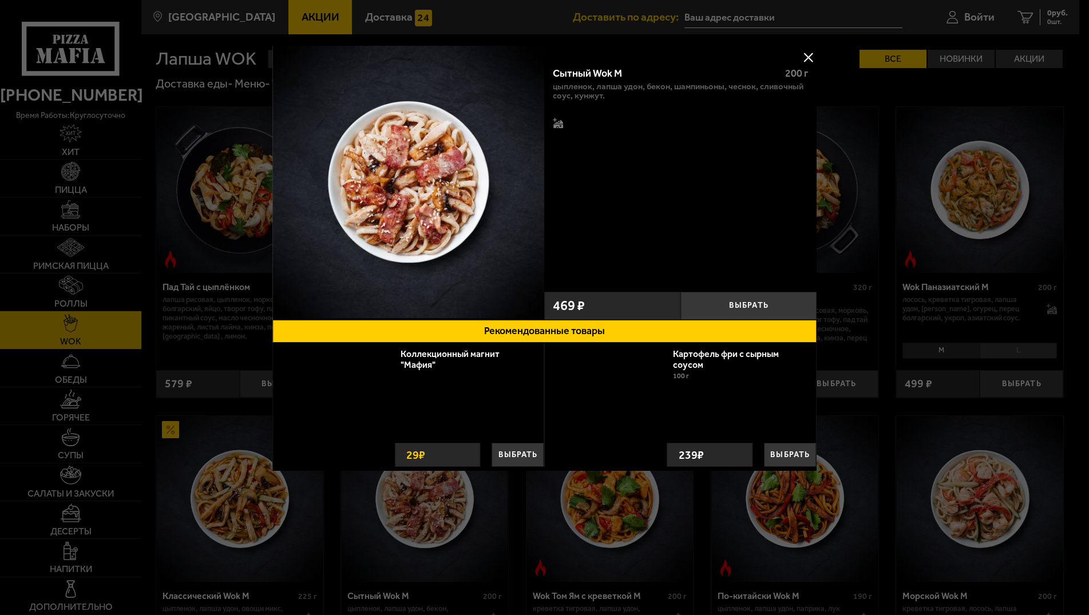  I want to click on p: цыпленок, лапша удон, бекон, шампиньоны, чеснок, сливочный соус, кунжут., so click(680, 92).